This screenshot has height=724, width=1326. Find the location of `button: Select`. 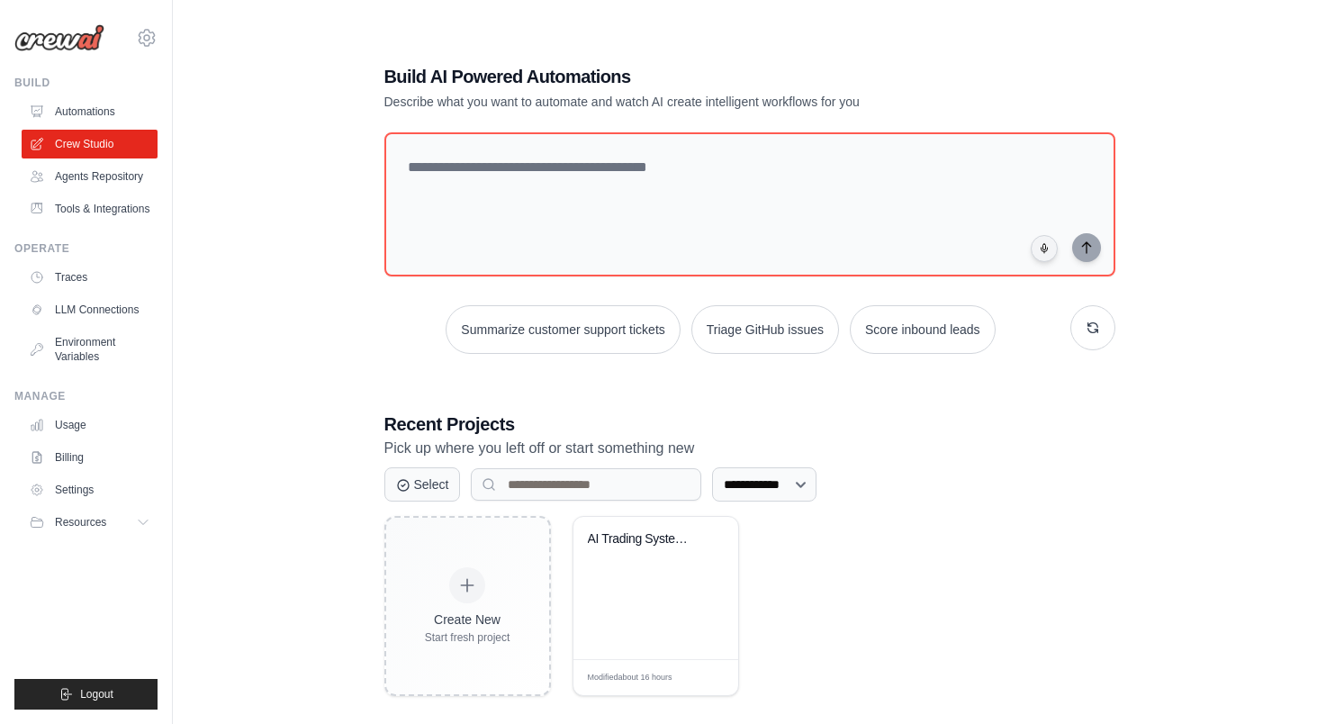

button: Select is located at coordinates (422, 484).